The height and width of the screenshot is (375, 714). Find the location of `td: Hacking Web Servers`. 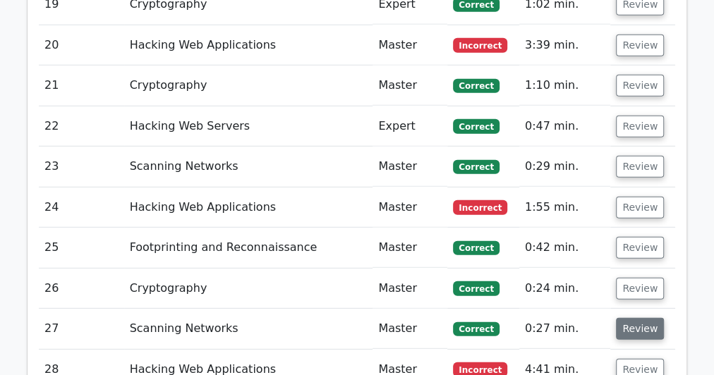

td: Hacking Web Servers is located at coordinates (248, 126).